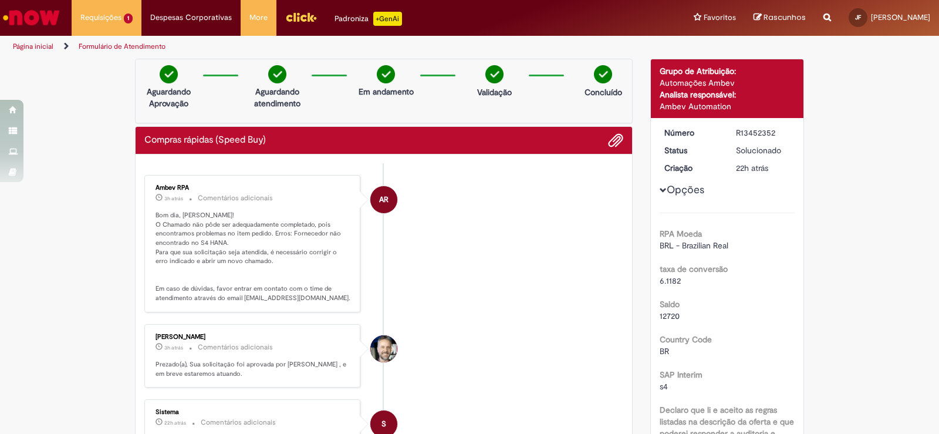 Image resolution: width=939 pixels, height=434 pixels. Describe the element at coordinates (728, 71) in the screenshot. I see `div: Grupo de Atribuição:` at that location.